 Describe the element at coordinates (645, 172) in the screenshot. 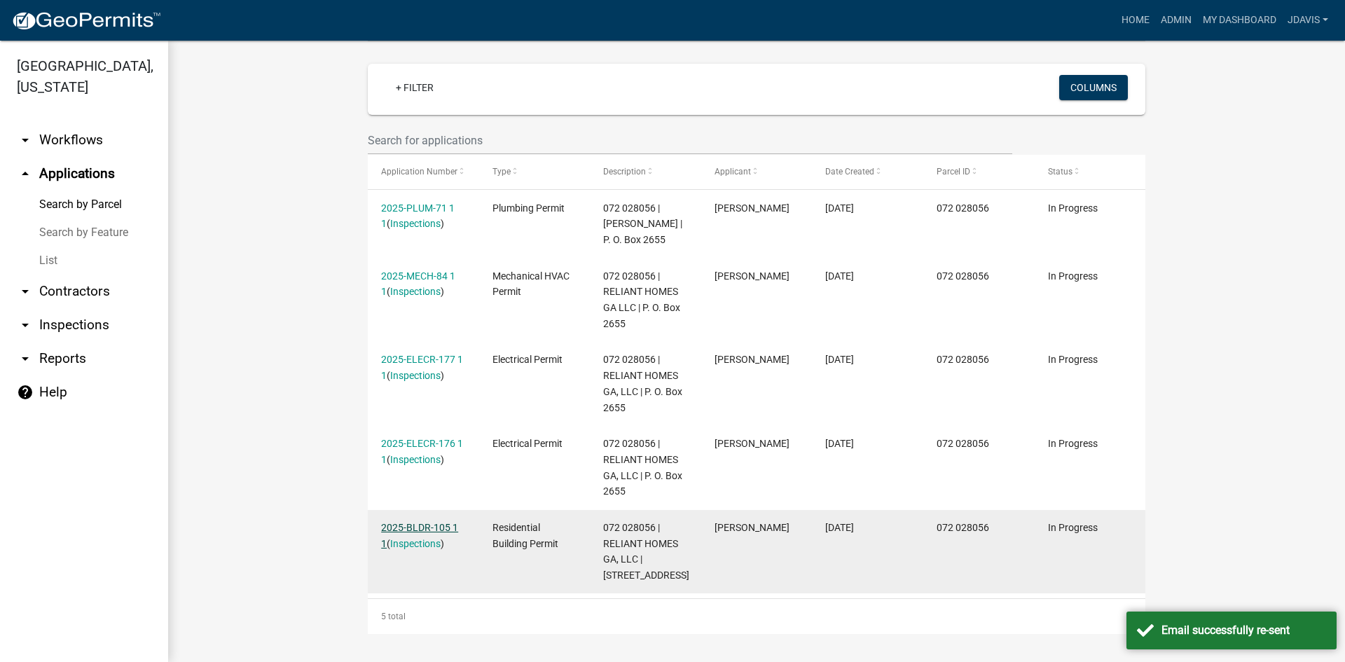

I see `datatable-header-cell: Description` at that location.